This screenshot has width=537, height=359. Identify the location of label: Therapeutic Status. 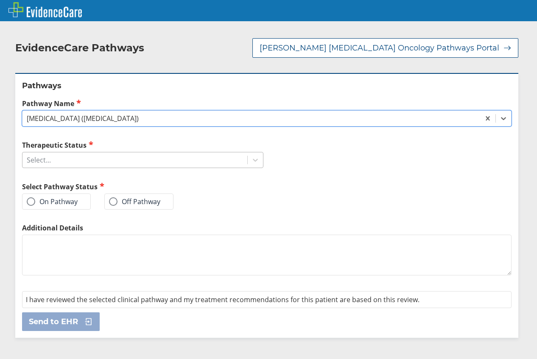
(142, 145).